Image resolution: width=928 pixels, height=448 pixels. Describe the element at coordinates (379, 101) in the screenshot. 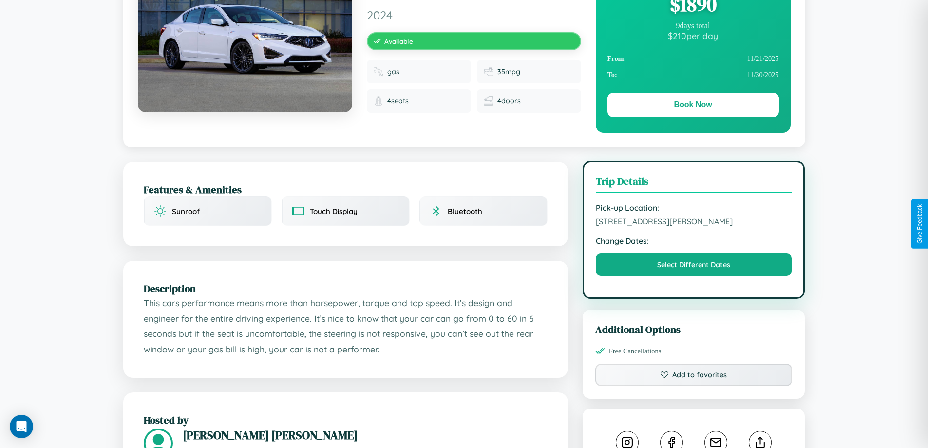

I see `img: Seats` at that location.